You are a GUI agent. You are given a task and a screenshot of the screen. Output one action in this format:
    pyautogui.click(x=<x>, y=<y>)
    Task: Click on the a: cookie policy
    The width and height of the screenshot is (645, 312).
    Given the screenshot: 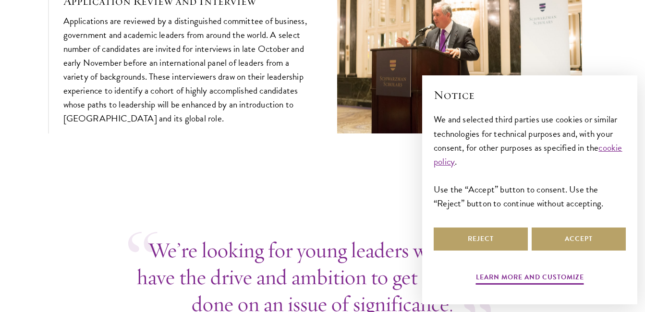 What is the action you would take?
    pyautogui.click(x=528, y=155)
    